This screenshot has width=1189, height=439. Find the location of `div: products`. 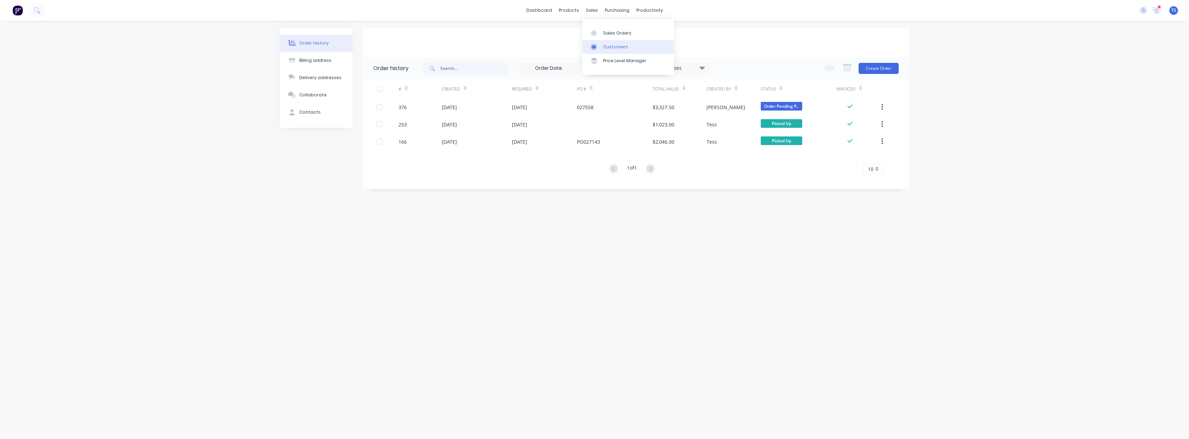

div: products is located at coordinates (569, 10).